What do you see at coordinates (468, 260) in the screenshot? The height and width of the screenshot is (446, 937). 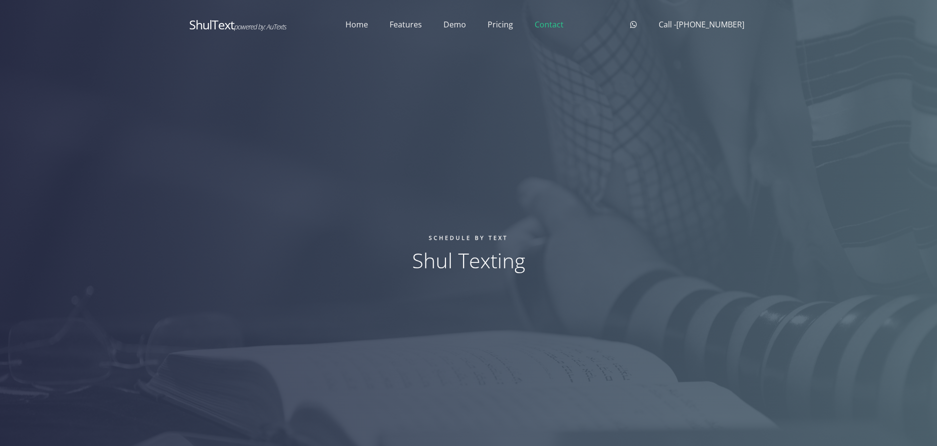 I see `h1: Shul Texting` at bounding box center [468, 260].